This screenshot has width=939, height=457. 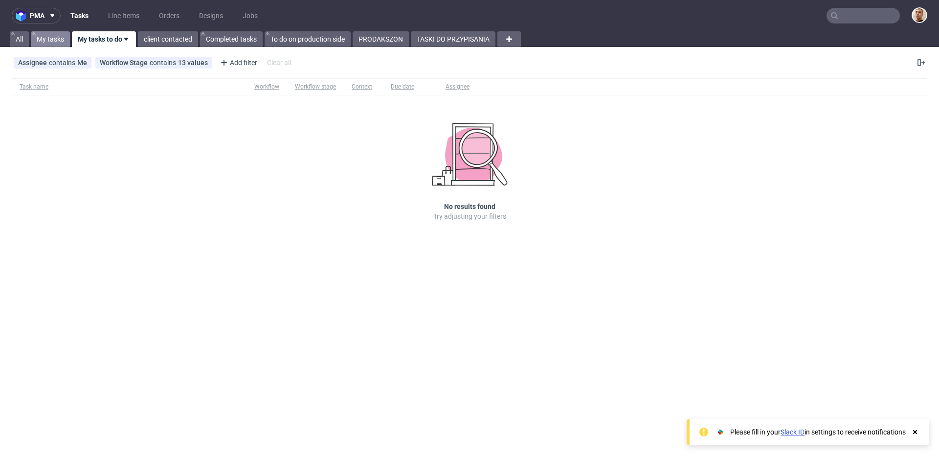 I want to click on a: Designs, so click(x=211, y=16).